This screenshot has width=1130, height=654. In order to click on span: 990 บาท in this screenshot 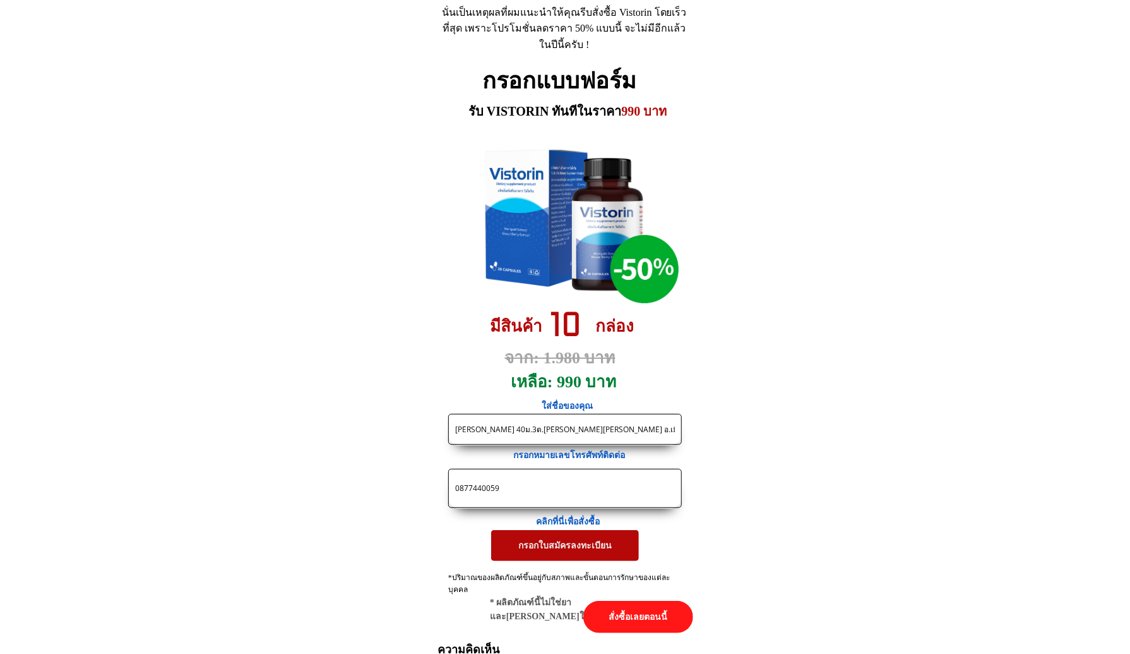, I will do `click(645, 111)`.